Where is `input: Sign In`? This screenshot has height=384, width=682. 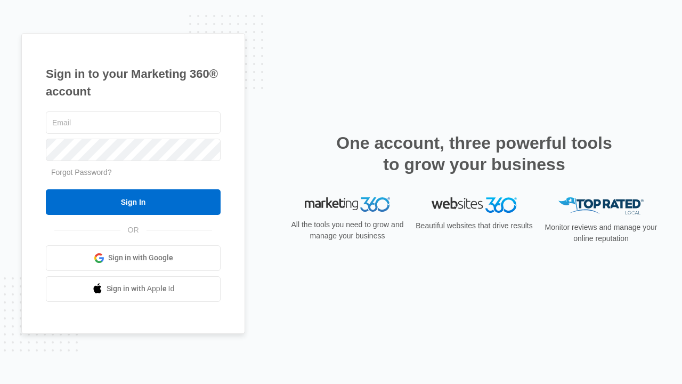
input: Sign In is located at coordinates (133, 202).